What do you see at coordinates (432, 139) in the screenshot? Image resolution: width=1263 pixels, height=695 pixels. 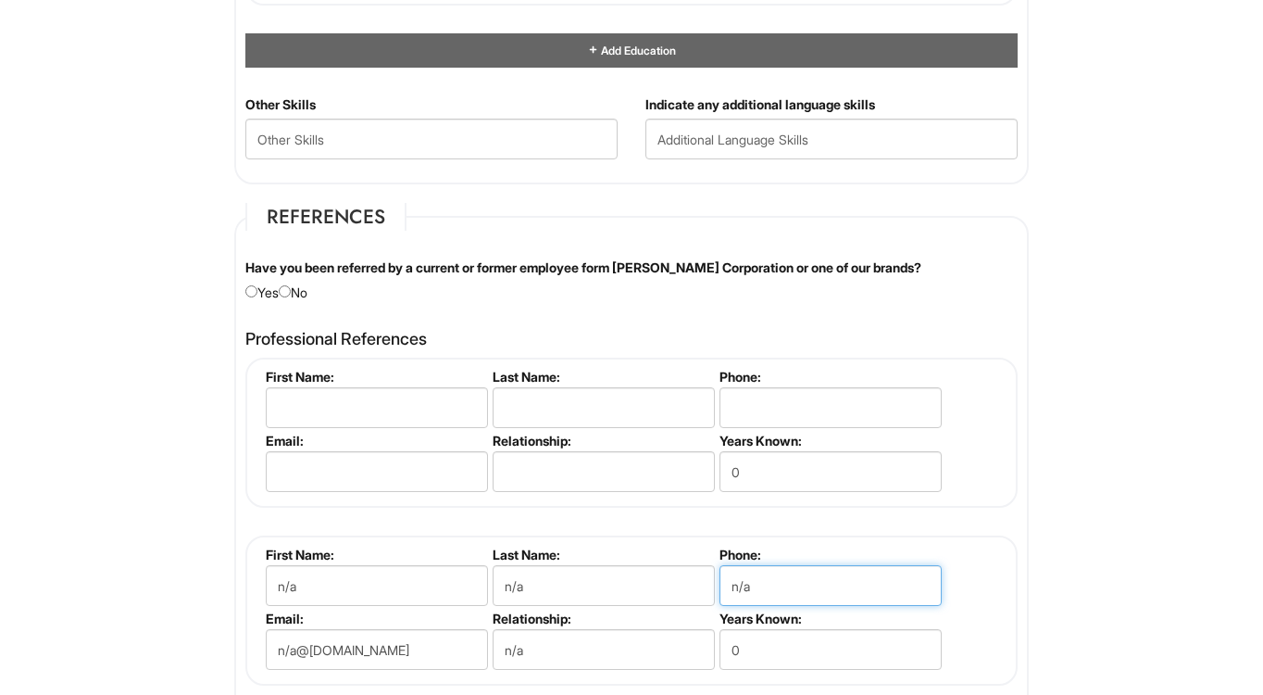 I see `input: Other Skills` at bounding box center [432, 139].